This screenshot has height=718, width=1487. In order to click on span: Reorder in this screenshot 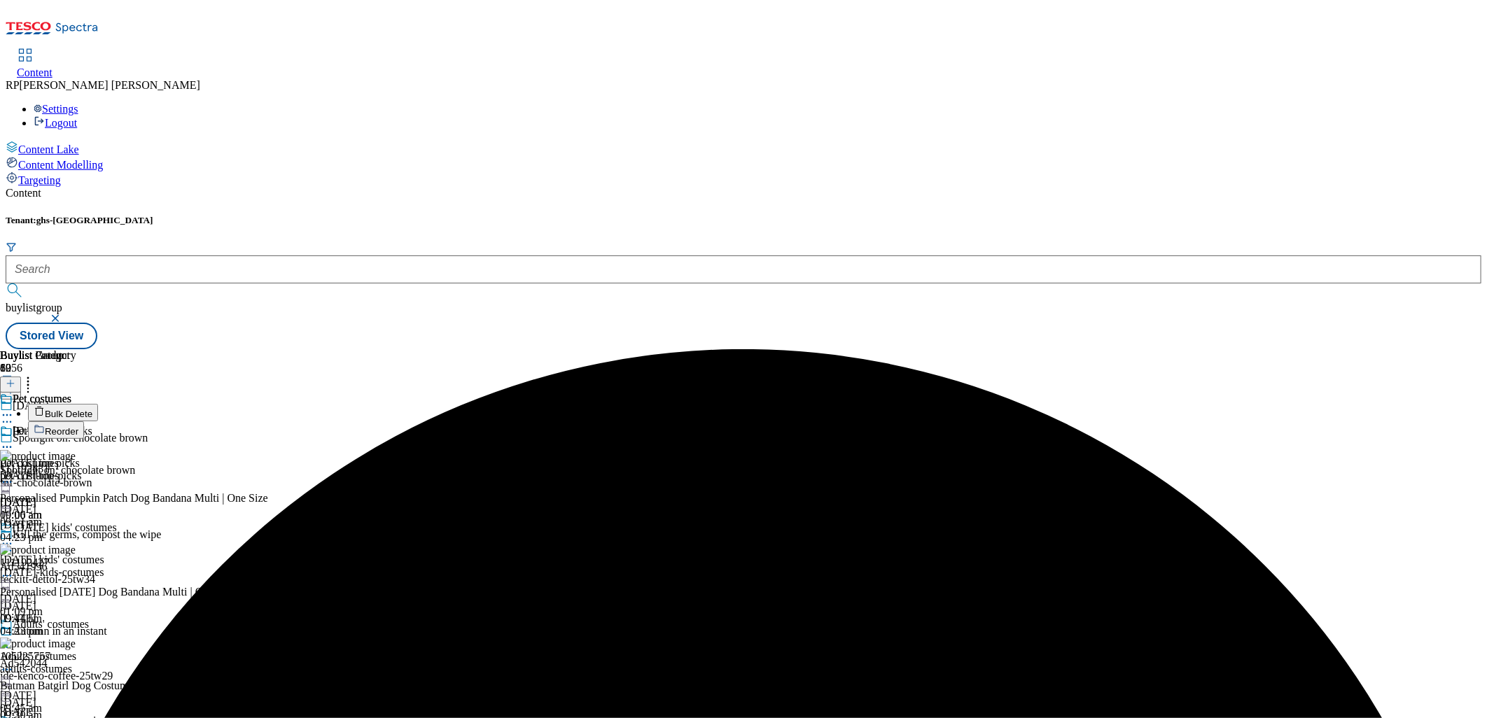, I will do `click(62, 431)`.